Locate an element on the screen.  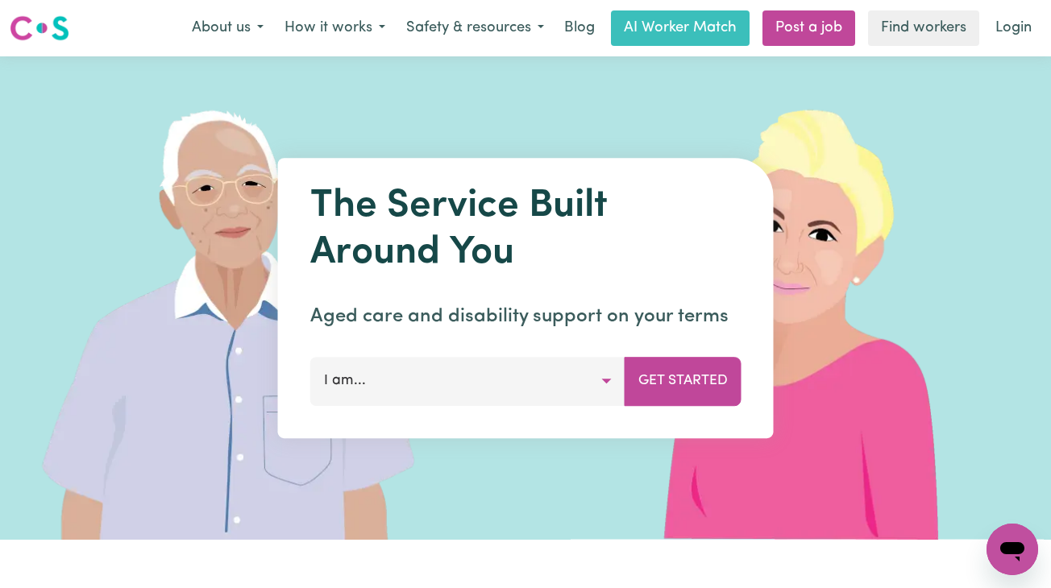
a: Blog is located at coordinates (579, 28).